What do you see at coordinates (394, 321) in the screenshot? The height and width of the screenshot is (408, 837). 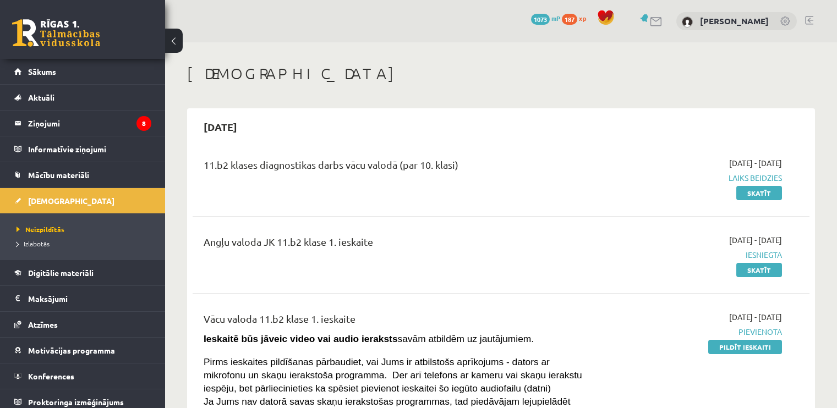 I see `div: Vācu valoda 11.b2 klase 1. ieskaite` at bounding box center [394, 321].